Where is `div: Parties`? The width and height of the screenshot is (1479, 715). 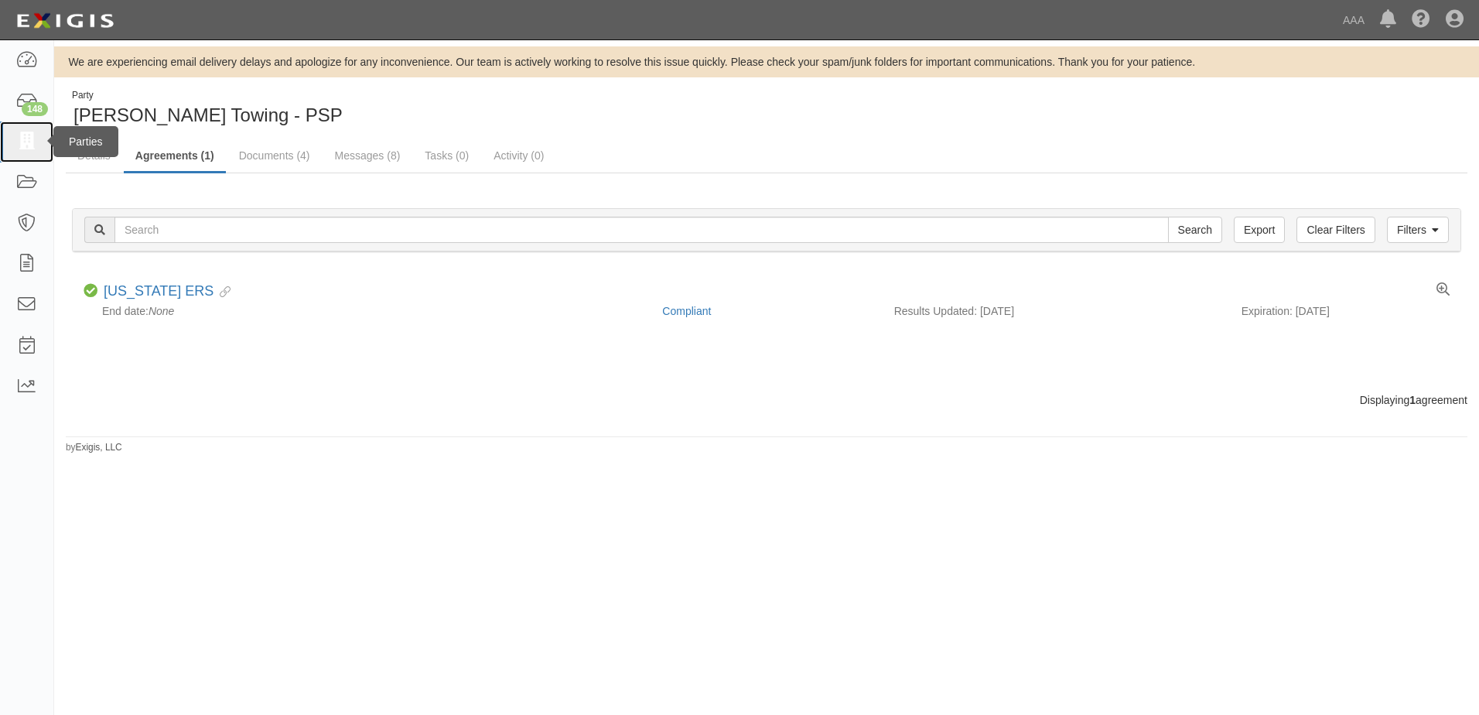
div: Parties is located at coordinates (86, 142).